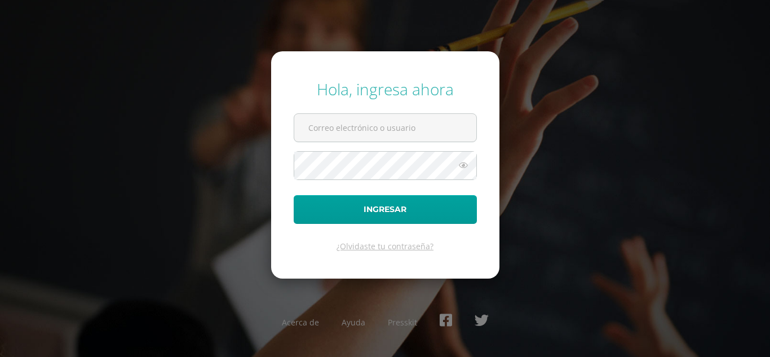  What do you see at coordinates (385, 246) in the screenshot?
I see `a: ¿Olvidaste tu contraseña?` at bounding box center [385, 246].